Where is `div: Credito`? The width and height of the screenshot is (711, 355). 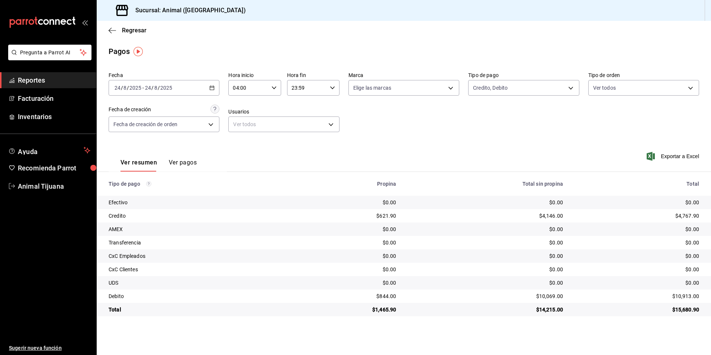 div: Credito is located at coordinates (196, 216).